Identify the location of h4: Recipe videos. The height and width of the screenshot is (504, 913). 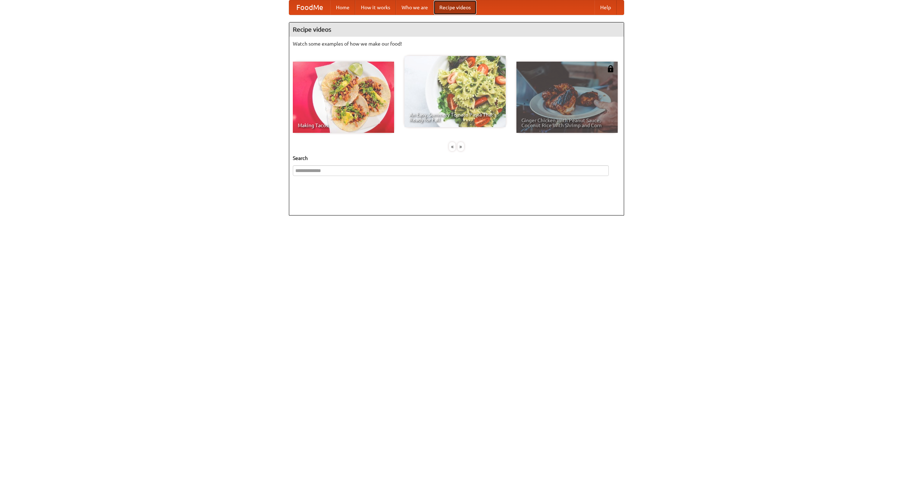
(456, 30).